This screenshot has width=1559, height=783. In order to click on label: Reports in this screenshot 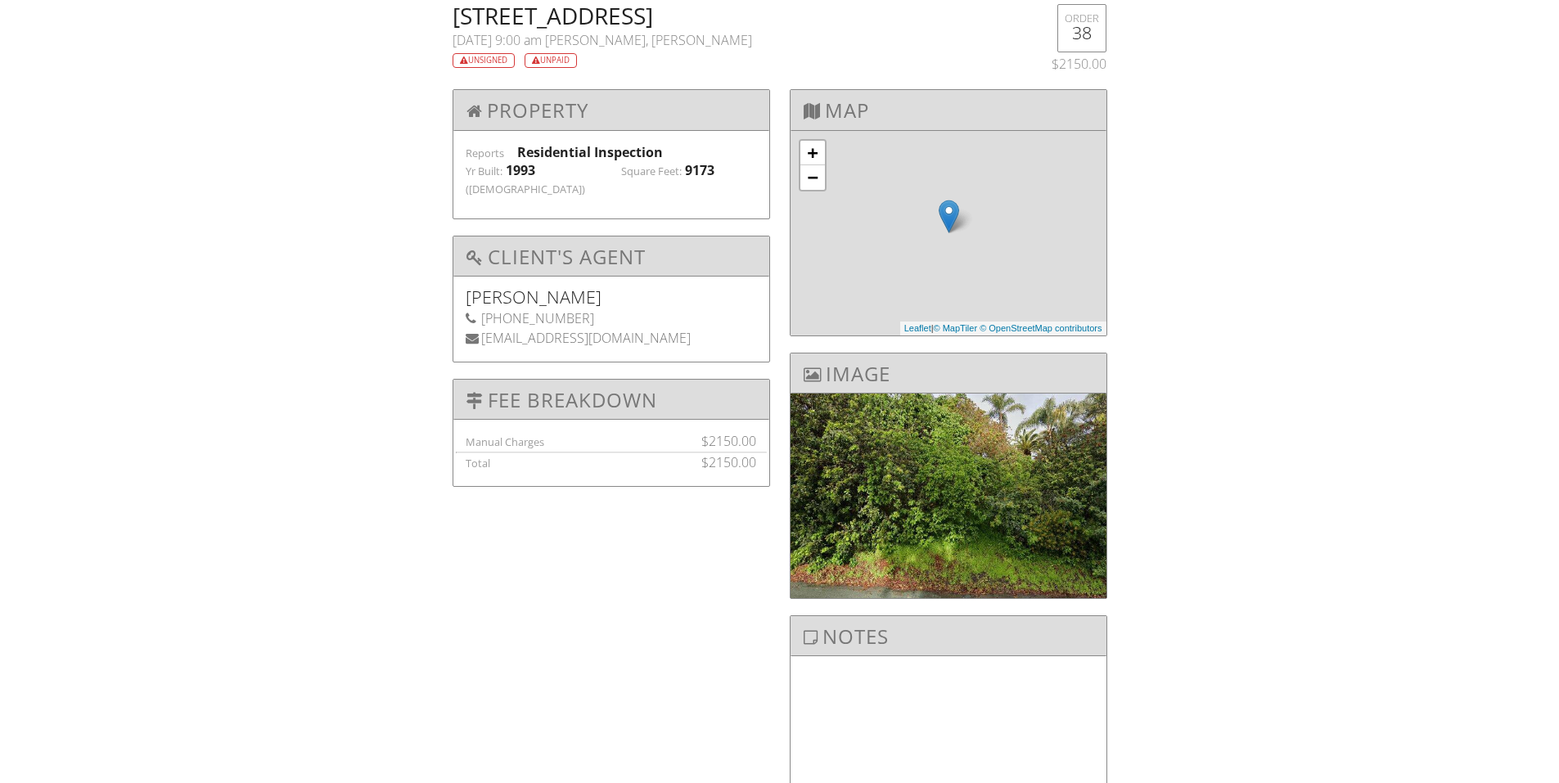, I will do `click(484, 153)`.